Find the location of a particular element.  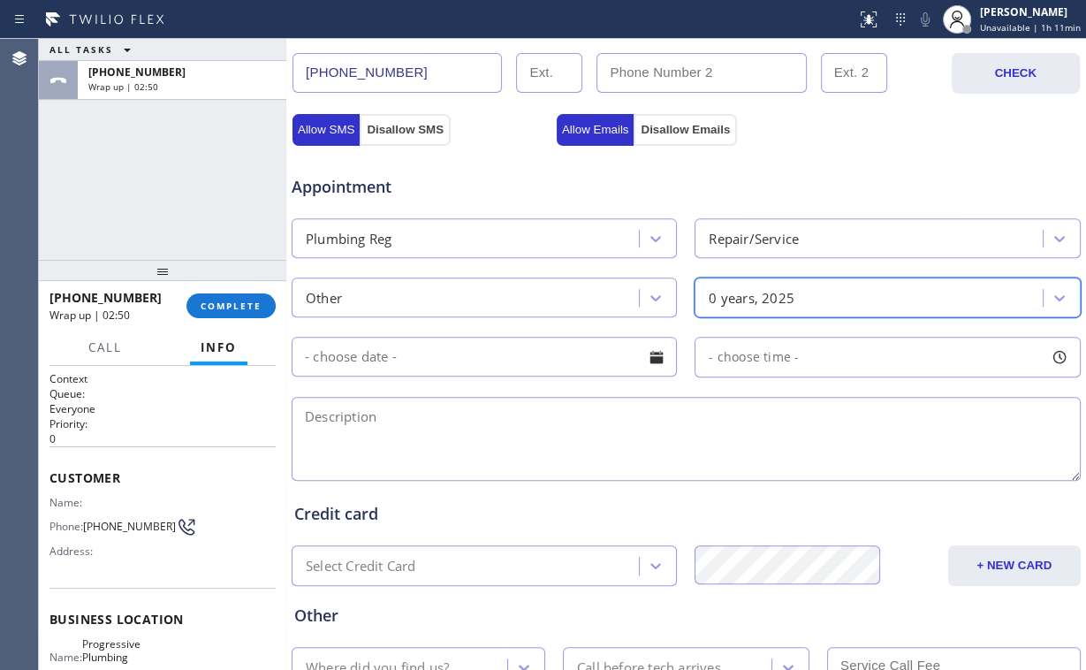

input: Phone Number 2 is located at coordinates (701, 72).